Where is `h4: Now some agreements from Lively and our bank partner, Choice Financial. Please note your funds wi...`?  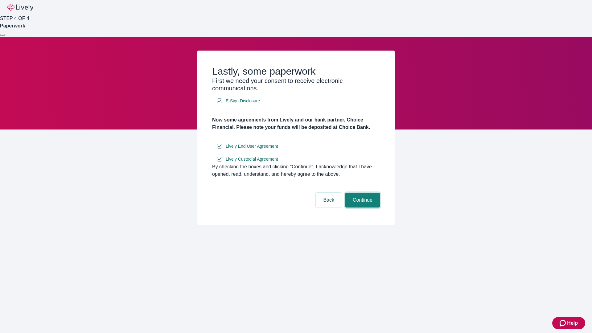
h4: Now some agreements from Lively and our bank partner, Choice Financial. Please note your funds wi... is located at coordinates (296, 124).